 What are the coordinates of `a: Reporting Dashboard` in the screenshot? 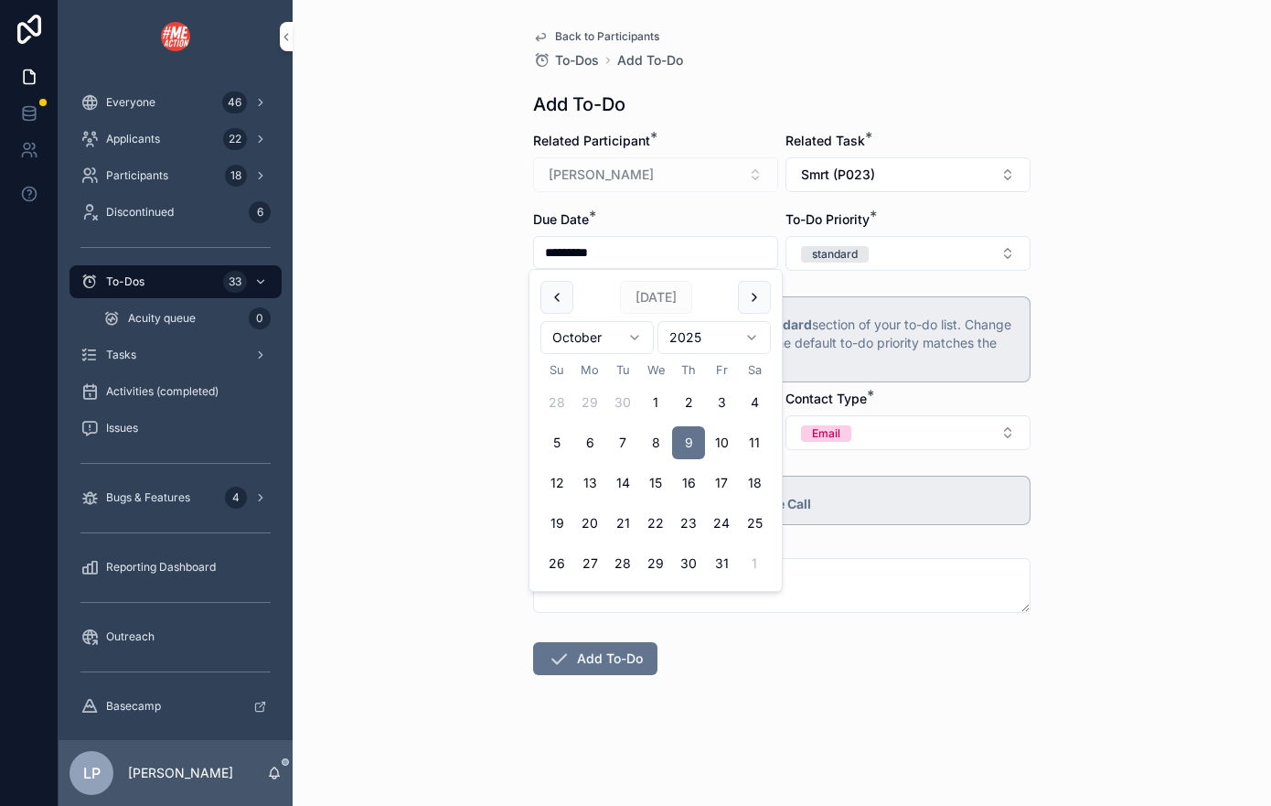 It's located at (176, 567).